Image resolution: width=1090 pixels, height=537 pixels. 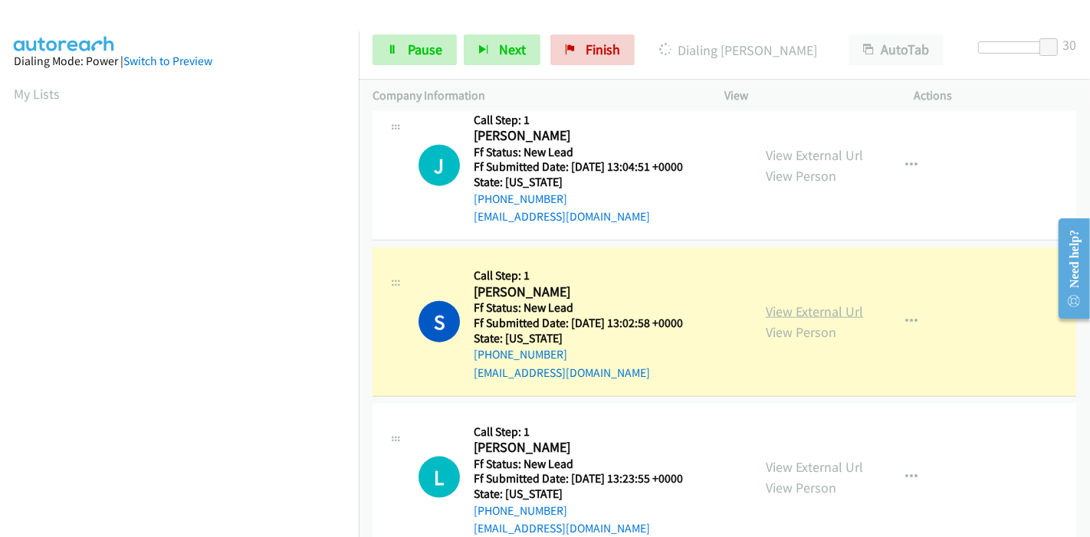 I want to click on span: Next, so click(x=512, y=49).